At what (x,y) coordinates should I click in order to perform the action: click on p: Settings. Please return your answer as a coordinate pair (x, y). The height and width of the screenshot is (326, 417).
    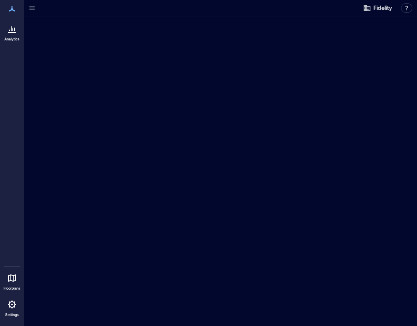
    Looking at the image, I should click on (12, 315).